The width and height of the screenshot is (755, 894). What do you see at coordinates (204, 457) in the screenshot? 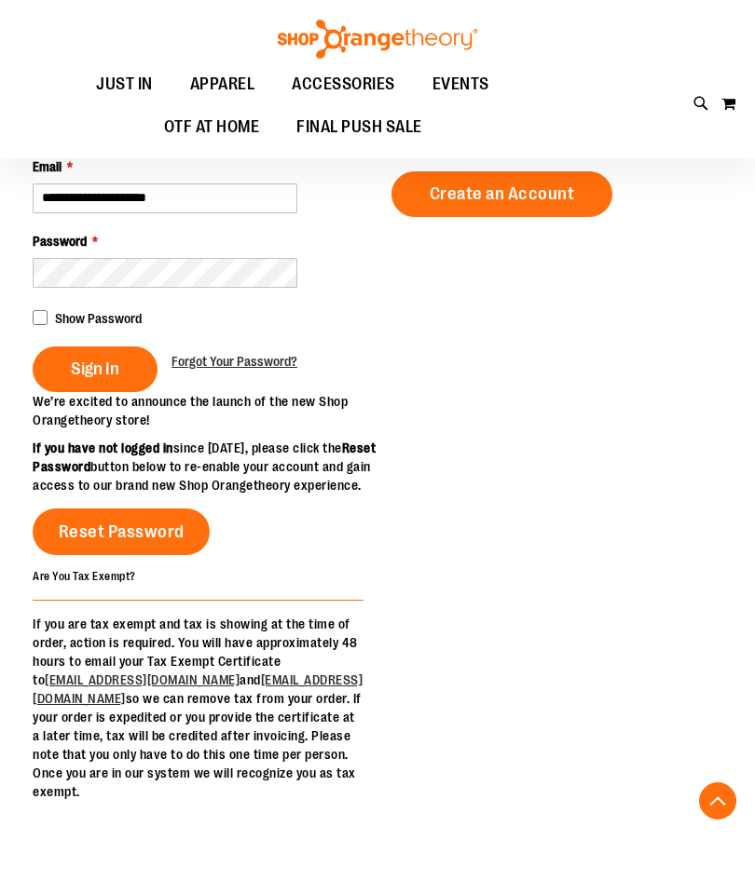
I see `strong: Reset Password` at bounding box center [204, 457].